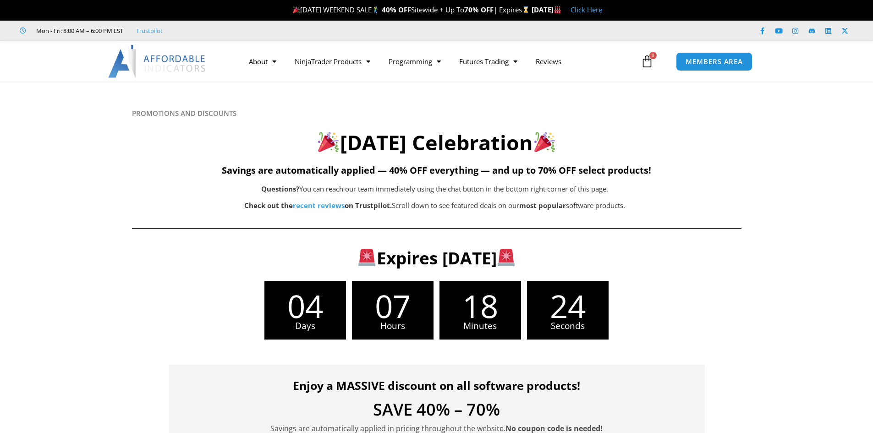 This screenshot has width=873, height=433. What do you see at coordinates (480, 326) in the screenshot?
I see `span: Minutes` at bounding box center [480, 326].